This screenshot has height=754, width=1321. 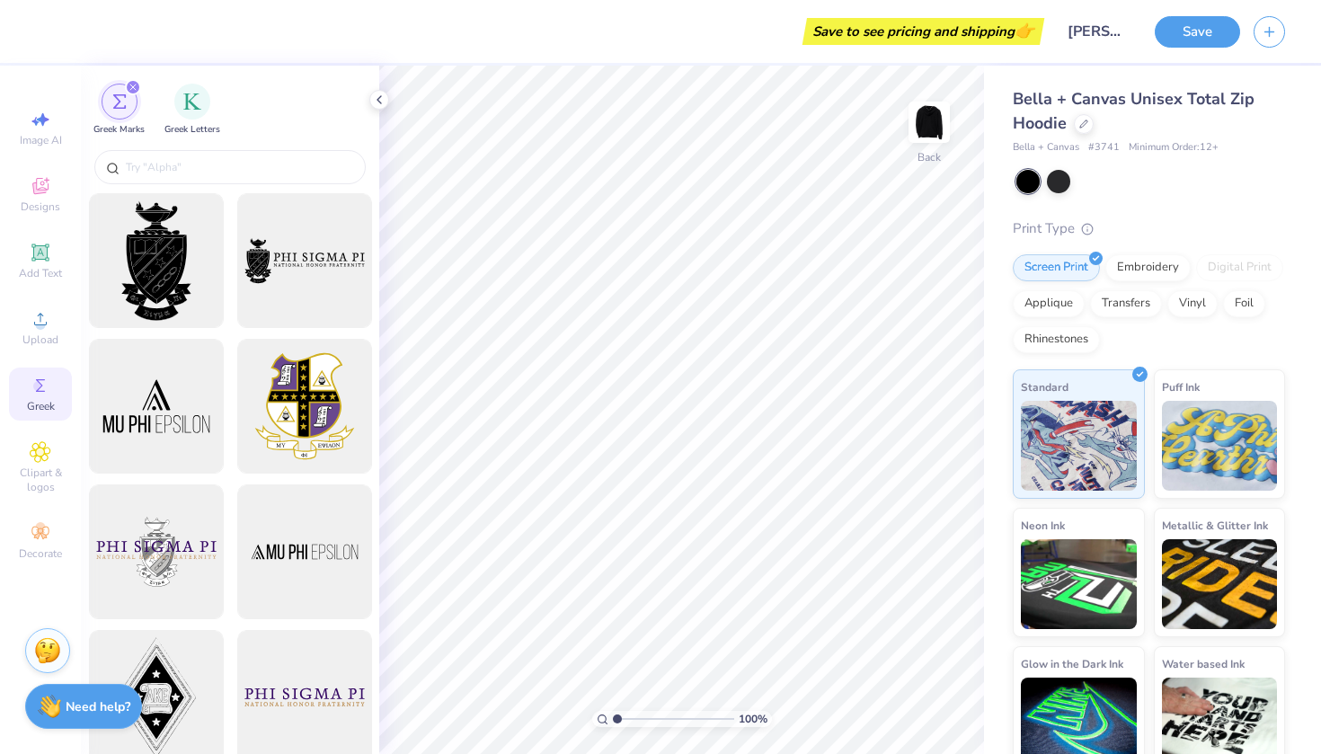 What do you see at coordinates (1203, 663) in the screenshot?
I see `span: Water based Ink` at bounding box center [1203, 663].